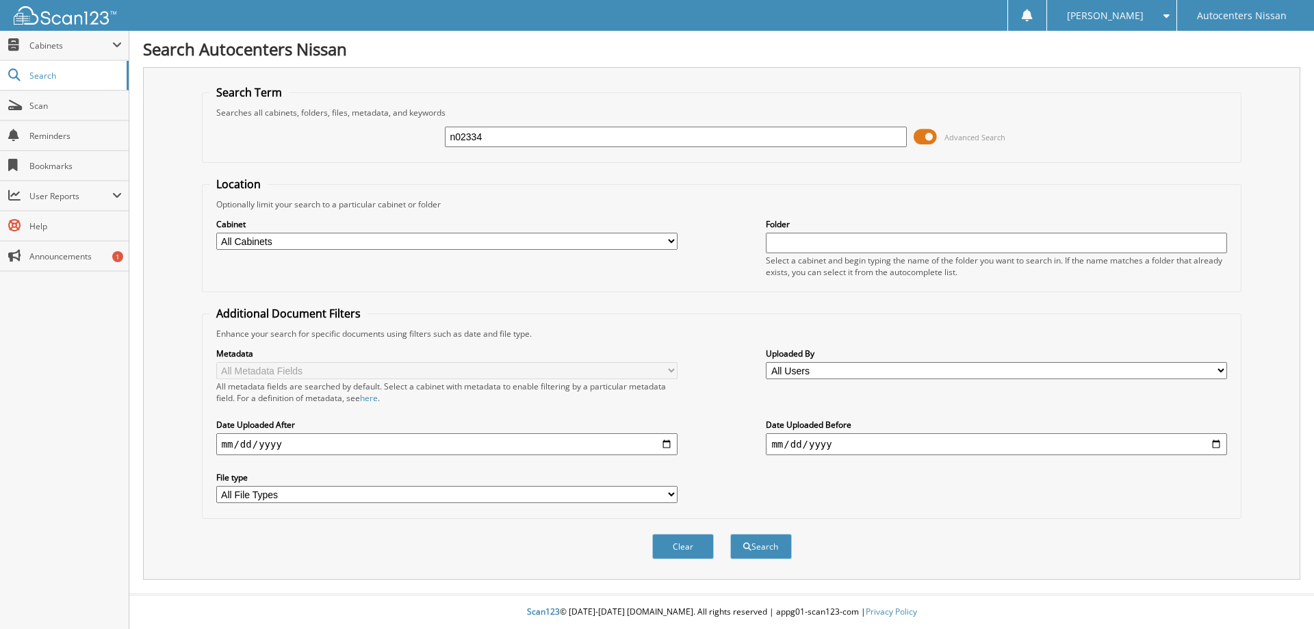 The width and height of the screenshot is (1314, 629). Describe the element at coordinates (70, 196) in the screenshot. I see `span: User Reports` at that location.